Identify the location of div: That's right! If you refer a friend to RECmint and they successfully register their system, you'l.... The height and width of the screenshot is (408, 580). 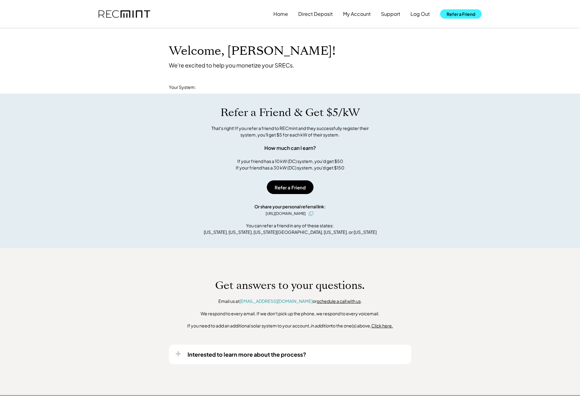
(290, 132).